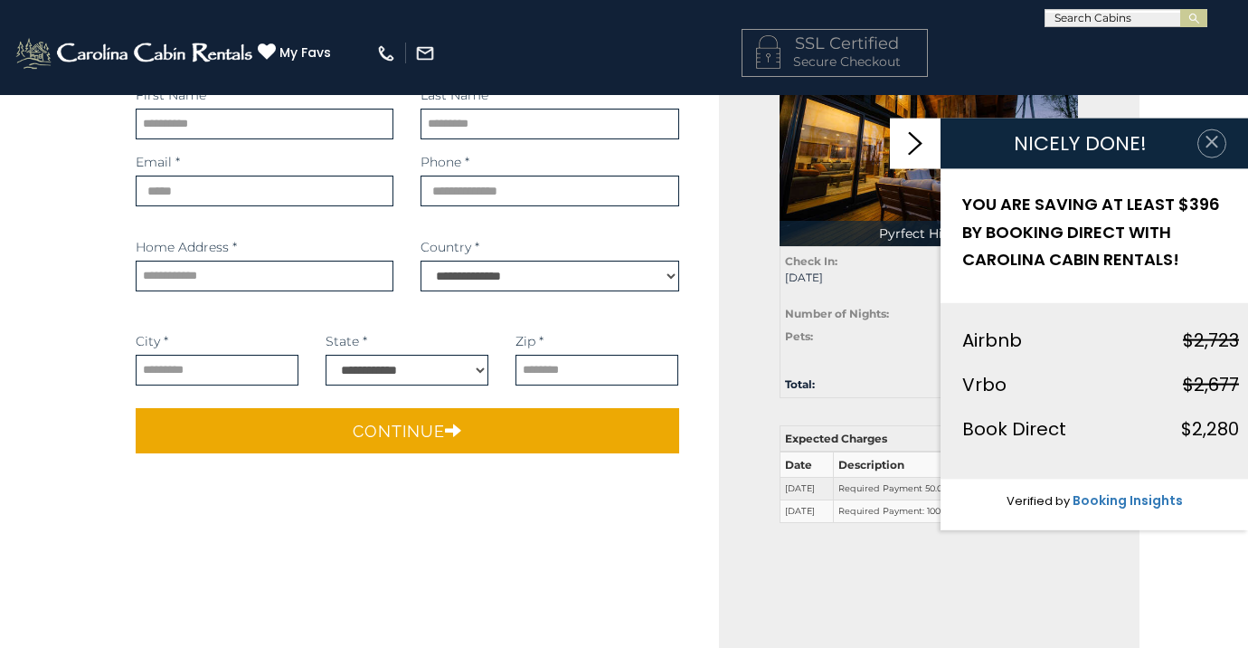 The height and width of the screenshot is (648, 1248). What do you see at coordinates (811, 260) in the screenshot?
I see `strong: Check In:` at bounding box center [811, 260].